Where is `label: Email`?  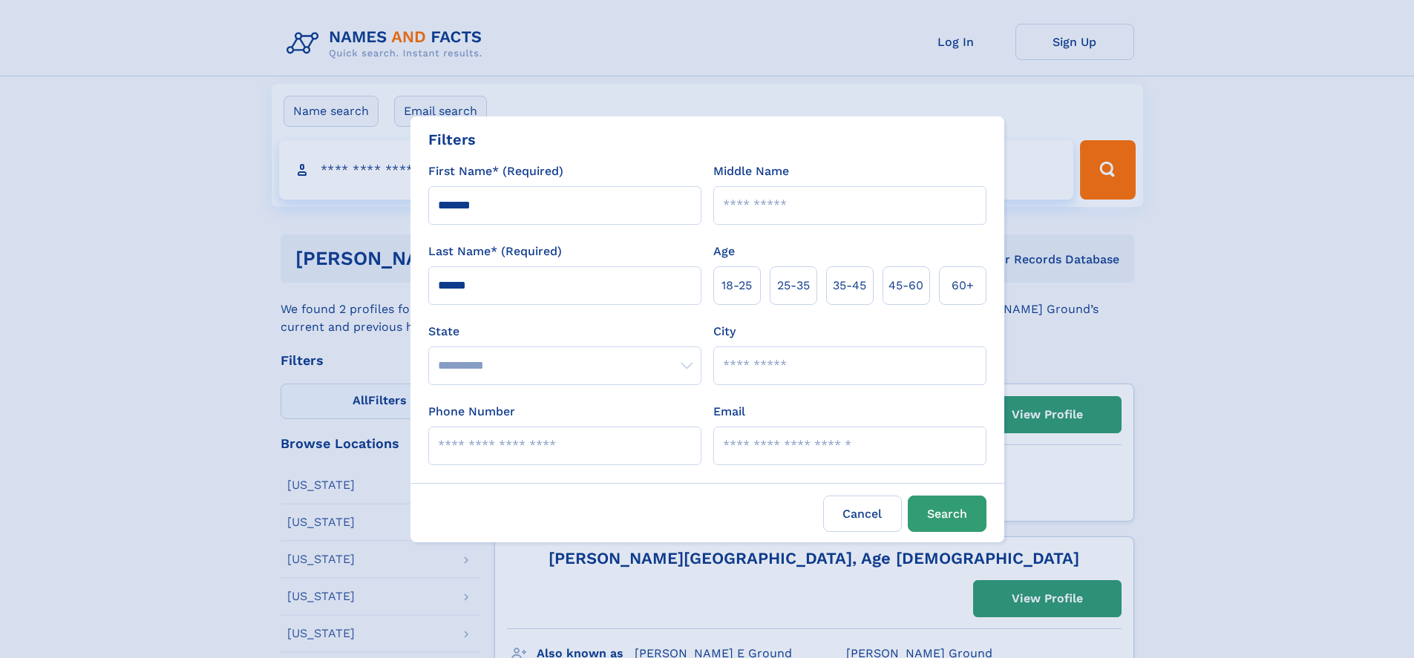
label: Email is located at coordinates (729, 412).